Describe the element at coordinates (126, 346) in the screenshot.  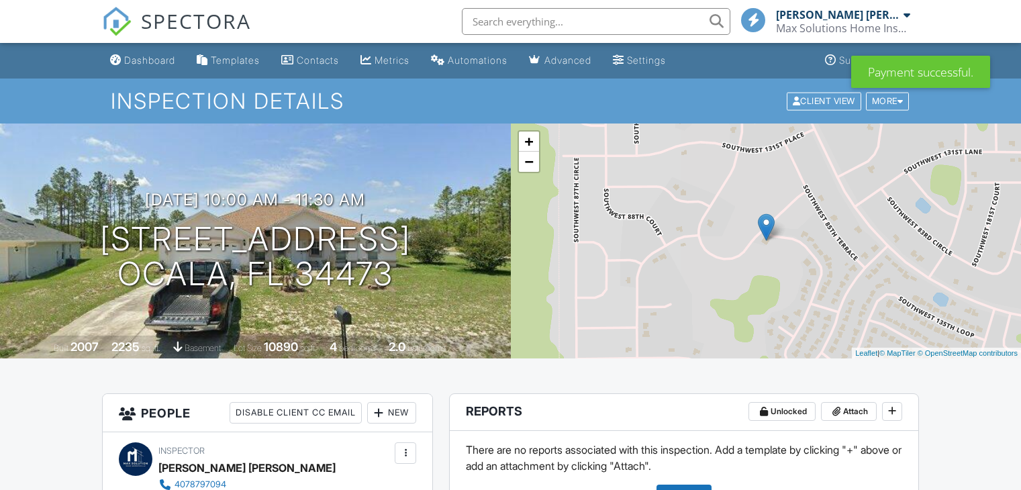
I see `div: 2235` at that location.